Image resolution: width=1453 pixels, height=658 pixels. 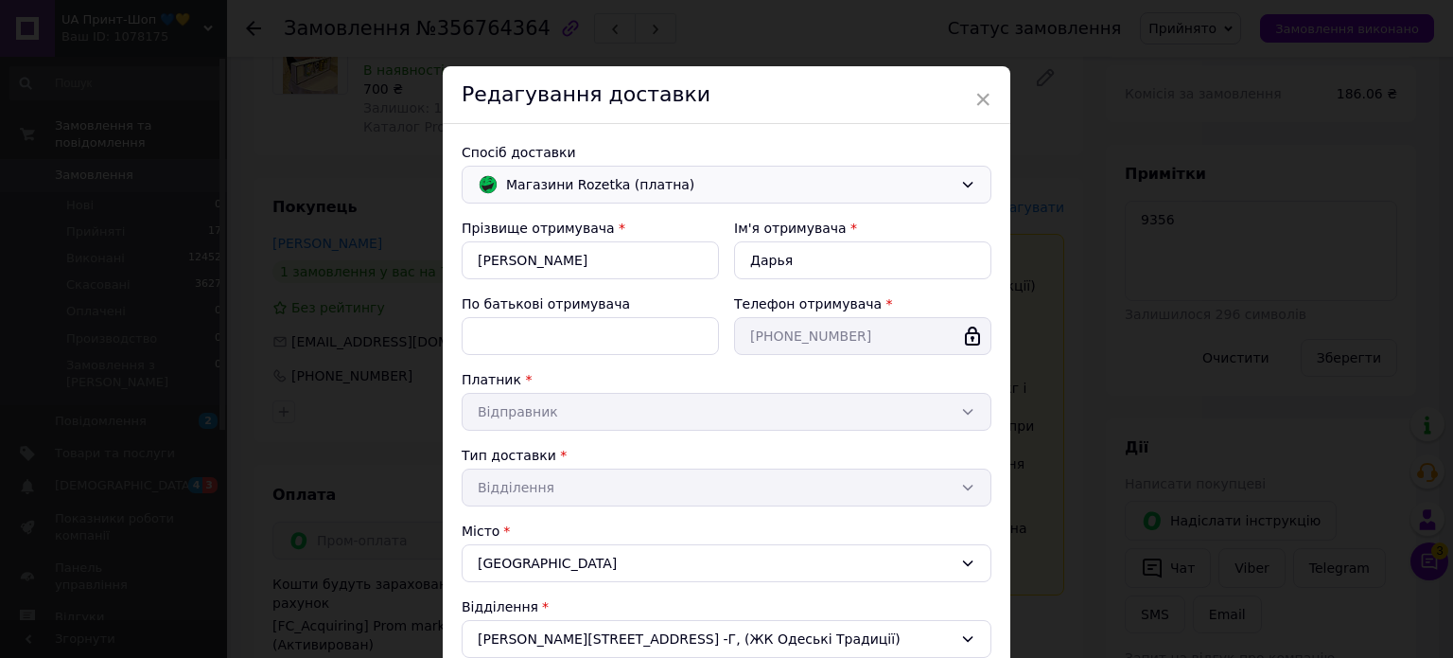 What do you see at coordinates (727, 607) in the screenshot?
I see `div: Відділення` at bounding box center [727, 607].